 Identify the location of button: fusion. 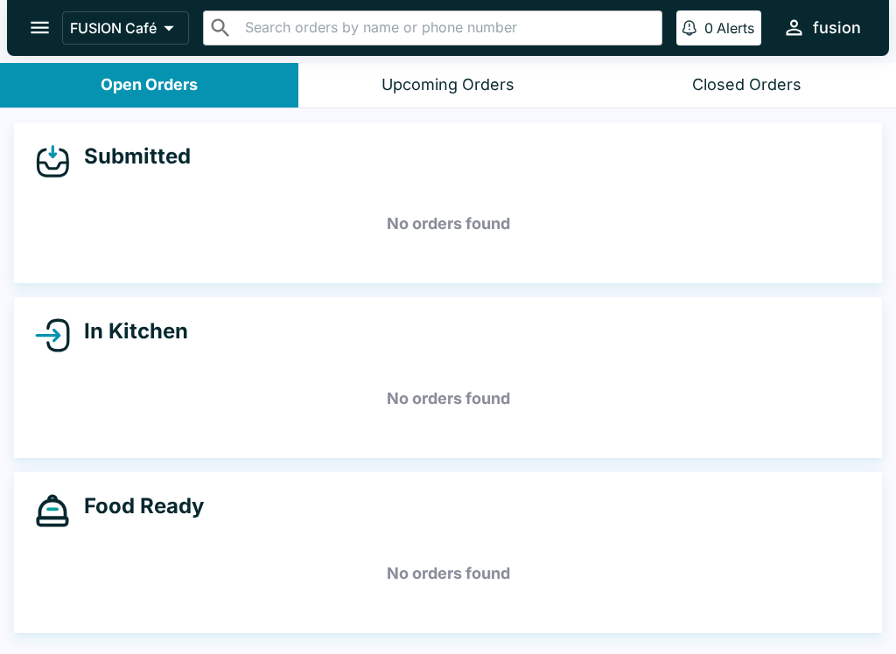
(821, 27).